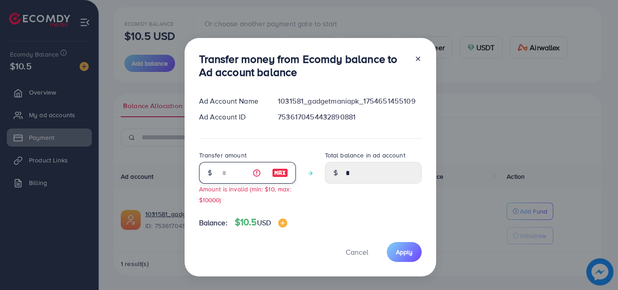  I want to click on label: Transfer amount, so click(223, 155).